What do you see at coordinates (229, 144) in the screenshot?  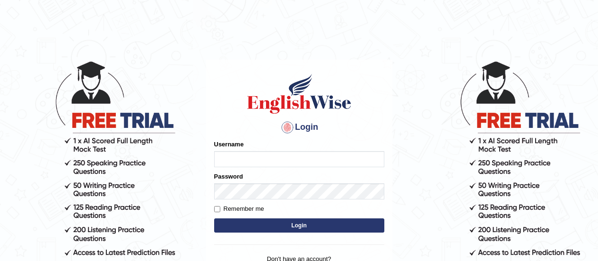 I see `label: Username` at bounding box center [229, 144].